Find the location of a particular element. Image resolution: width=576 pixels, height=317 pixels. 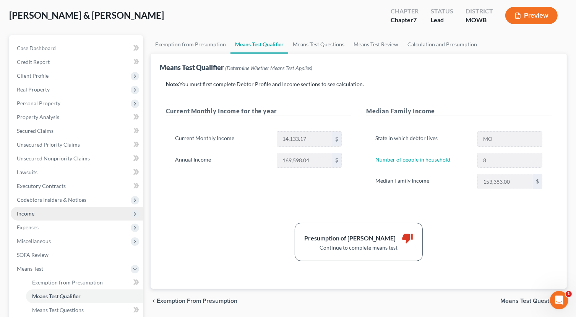

a: Calculation and Presumption is located at coordinates (442, 44).